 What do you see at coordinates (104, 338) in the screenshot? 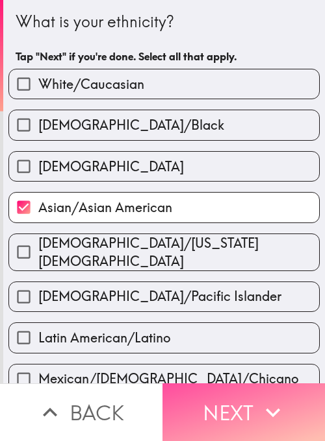
I see `span: Latin American/Latino` at bounding box center [104, 338].